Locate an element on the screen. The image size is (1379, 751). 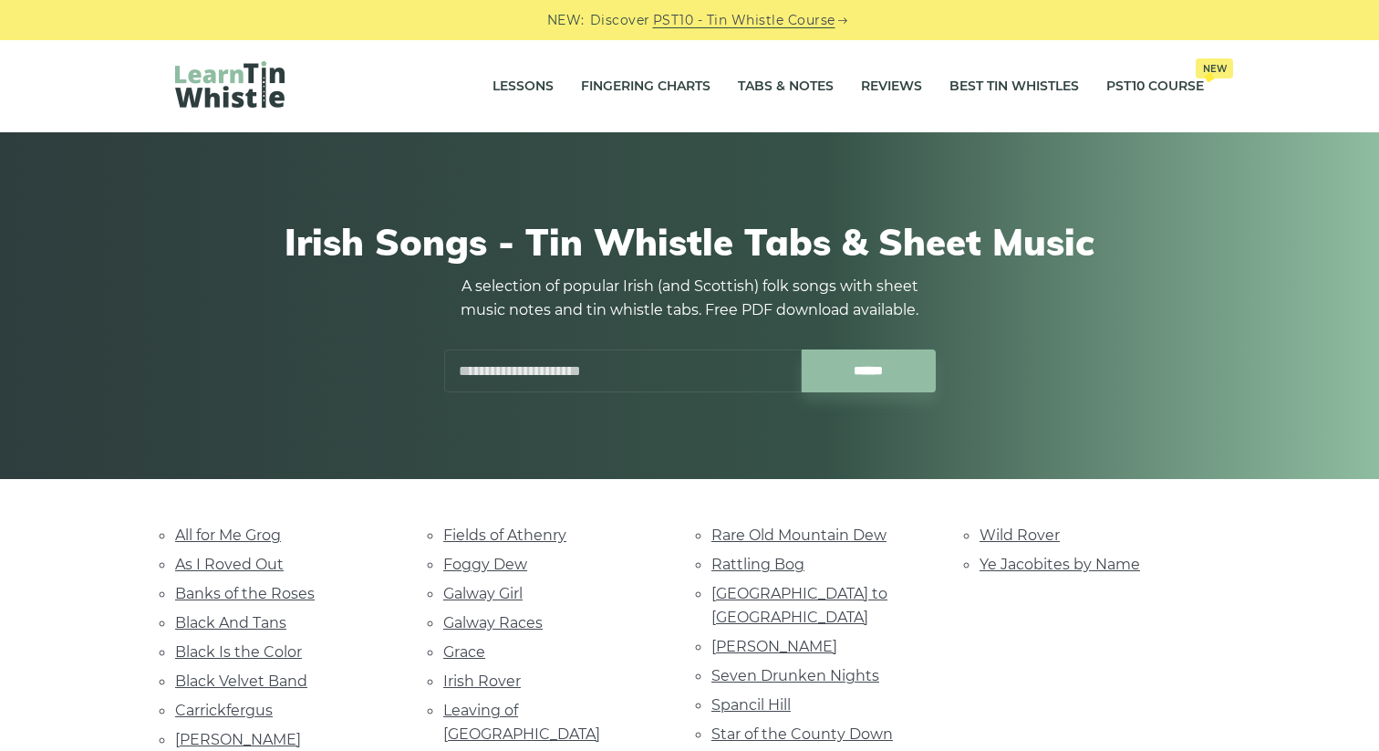
a: Ye Jacobites by Name is located at coordinates (1060, 564).